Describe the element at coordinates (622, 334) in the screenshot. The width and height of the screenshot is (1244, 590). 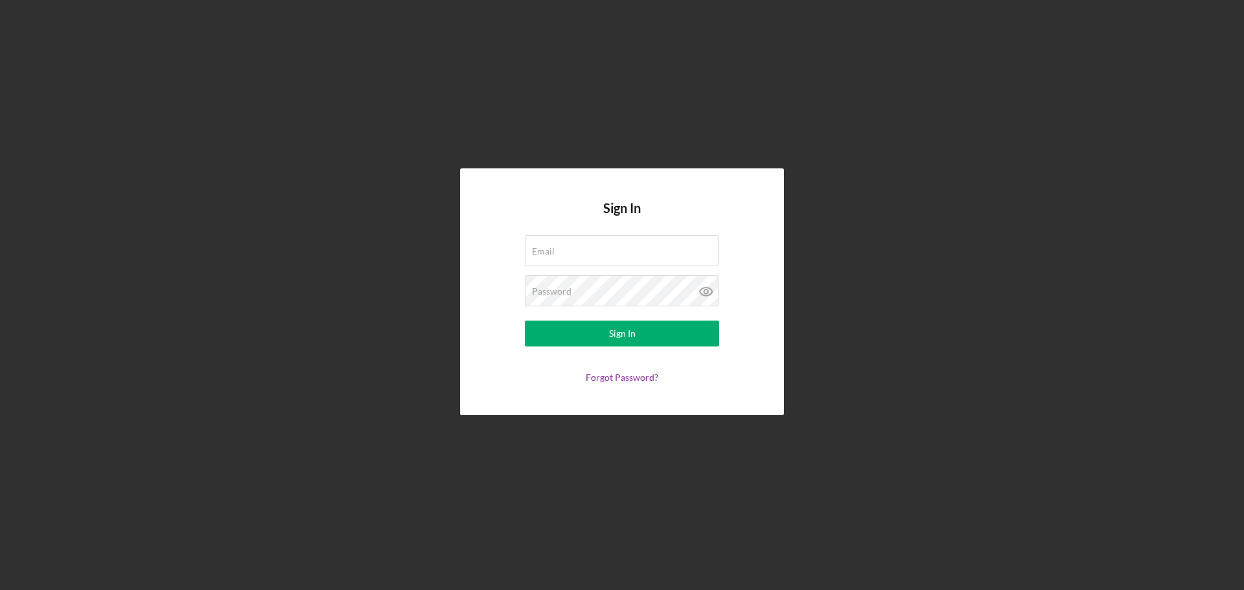
I see `div: Sign In` at that location.